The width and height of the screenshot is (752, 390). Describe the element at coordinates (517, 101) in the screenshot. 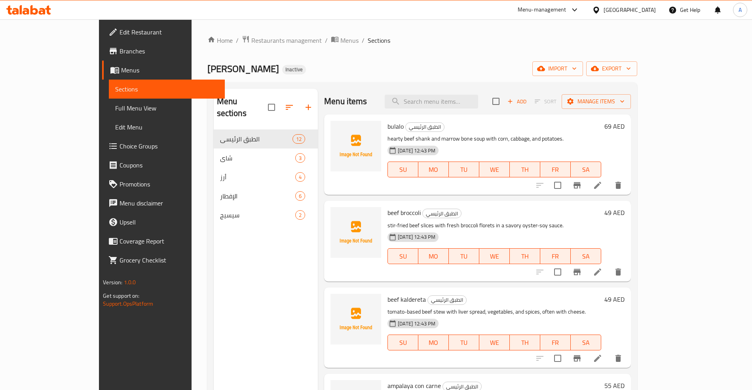

I see `span: Add item` at that location.